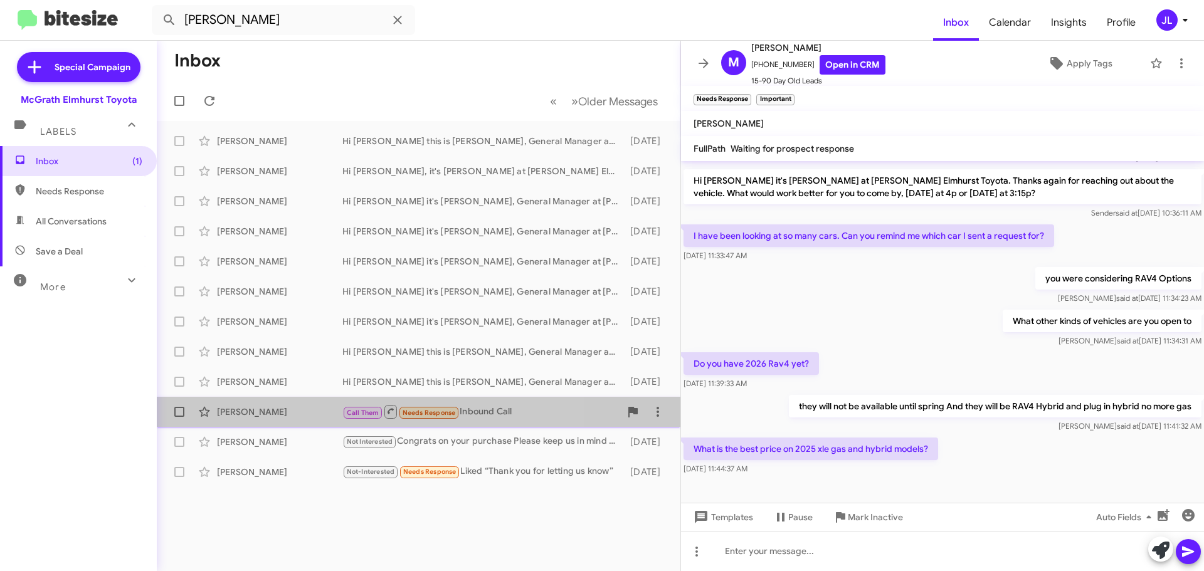 The width and height of the screenshot is (1204, 571). What do you see at coordinates (80, 78) in the screenshot?
I see `div: Domain Overview` at bounding box center [80, 78].